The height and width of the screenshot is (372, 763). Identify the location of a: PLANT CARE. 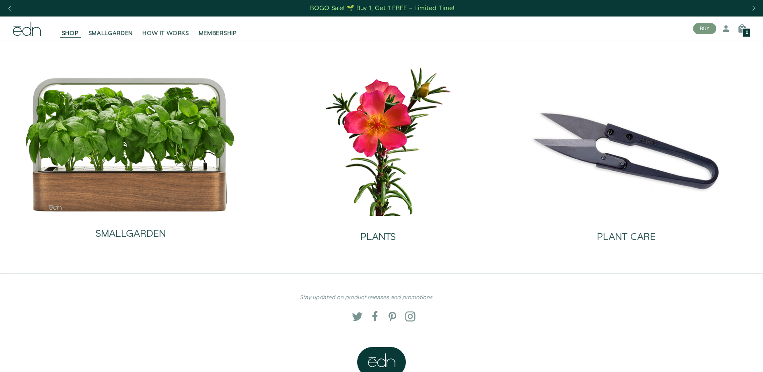
(626, 232).